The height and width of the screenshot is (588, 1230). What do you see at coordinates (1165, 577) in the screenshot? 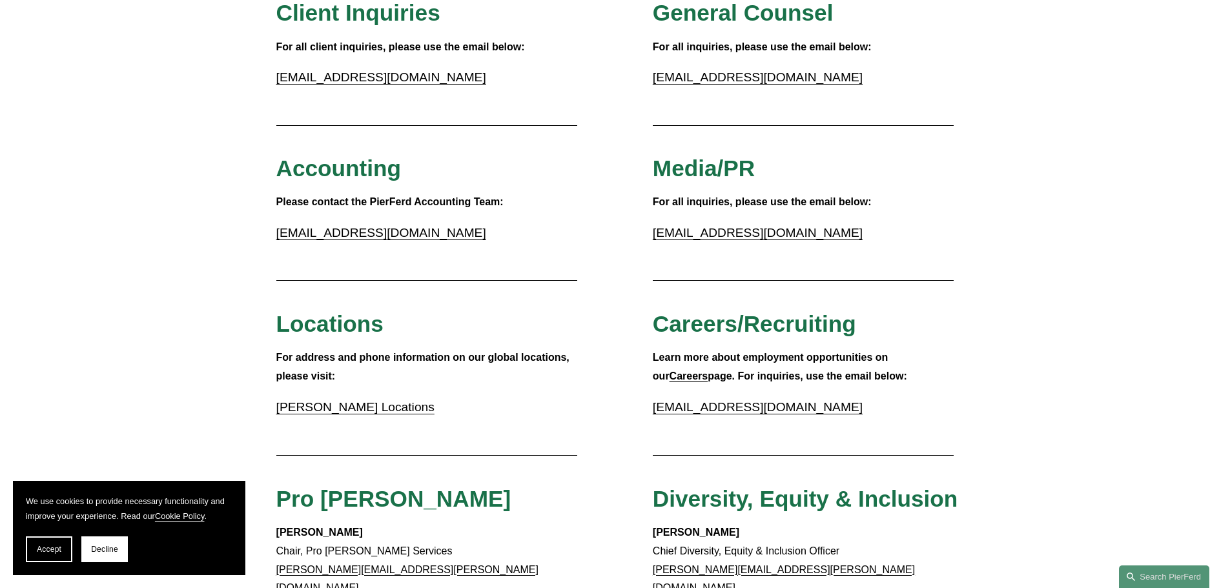
I see `a: Search this site` at bounding box center [1165, 577].